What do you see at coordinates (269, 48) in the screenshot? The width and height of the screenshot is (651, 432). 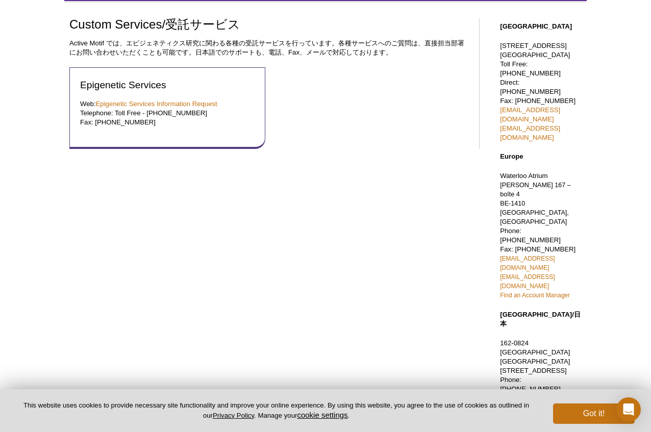 I see `p: Active Motif では、エピジェネティクス研究に関わる各種の受託サービスを行っています。各種サービスへのご質問は、直接担当部署にお問い合わせいただくことも可能です。日本語でのサポートも、...` at bounding box center [269, 48].